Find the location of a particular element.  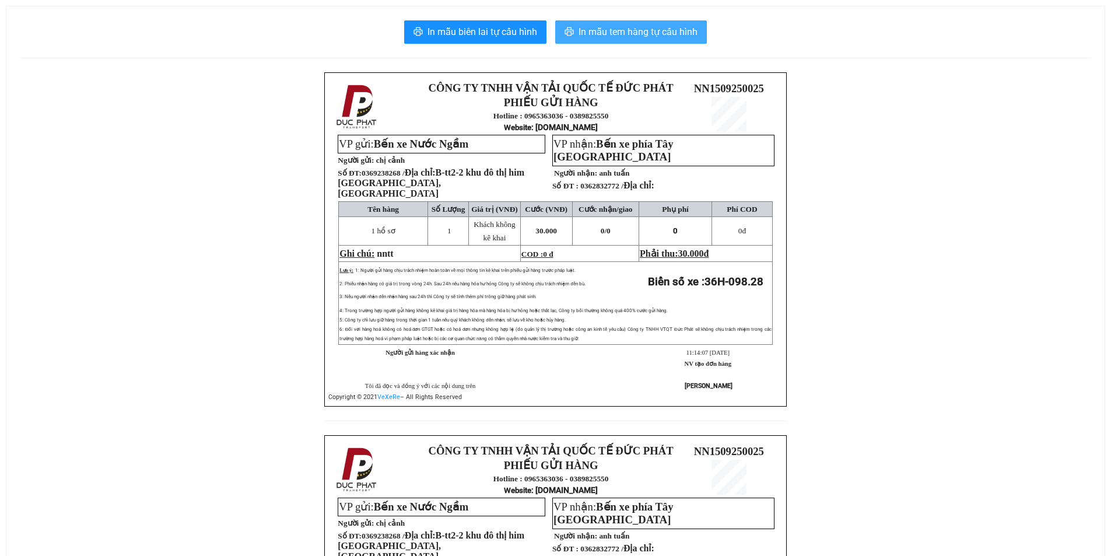

span: Khách không kê khai is located at coordinates (494, 231).